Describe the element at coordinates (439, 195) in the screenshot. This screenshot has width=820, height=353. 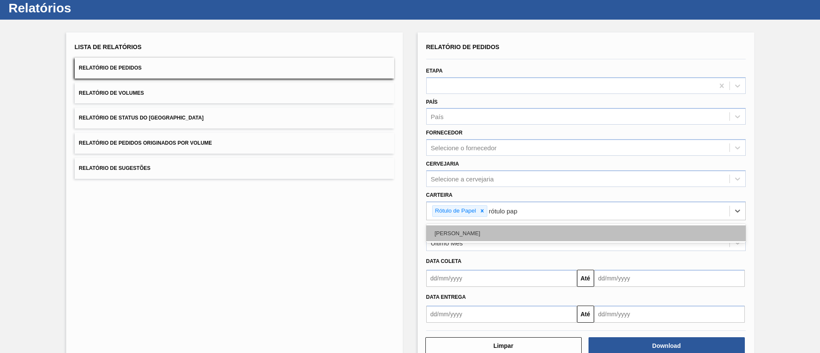
I see `label: Carteira` at that location.